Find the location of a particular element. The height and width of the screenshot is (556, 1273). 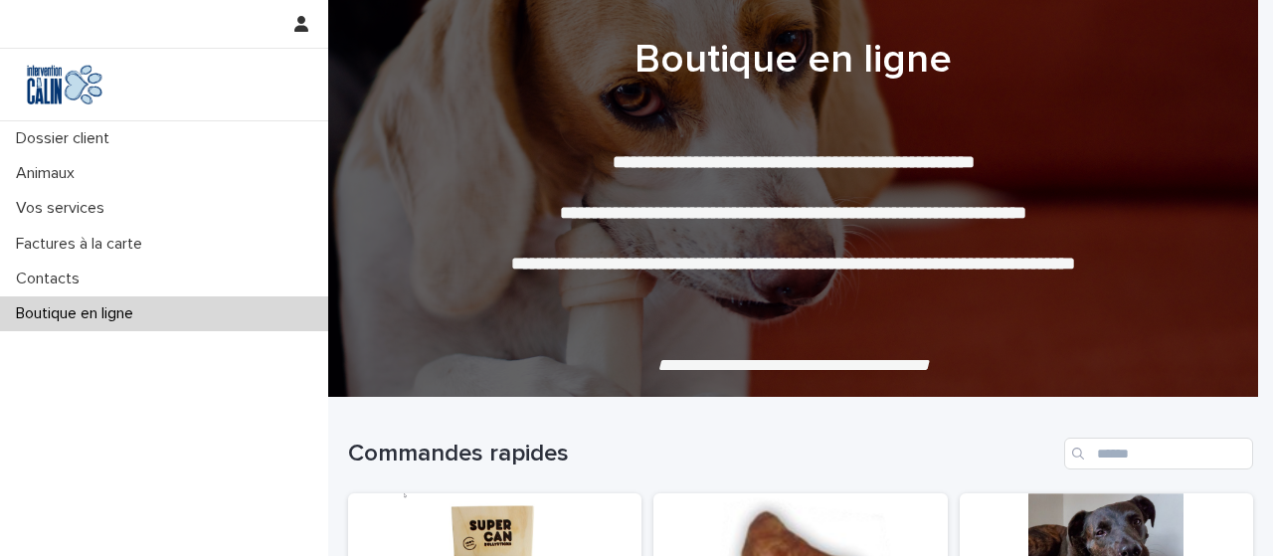

p: Boutique en ligne is located at coordinates (79, 313).